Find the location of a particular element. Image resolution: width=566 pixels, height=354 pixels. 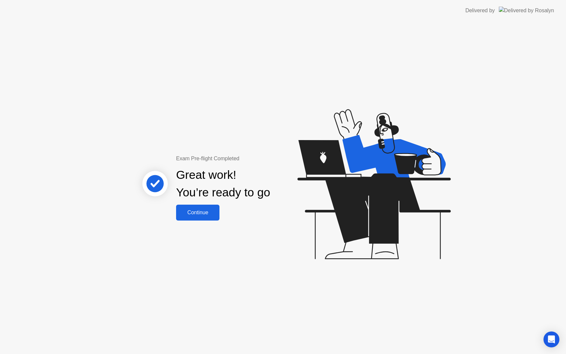

div: Great work! You’re ready to go is located at coordinates (223, 184).